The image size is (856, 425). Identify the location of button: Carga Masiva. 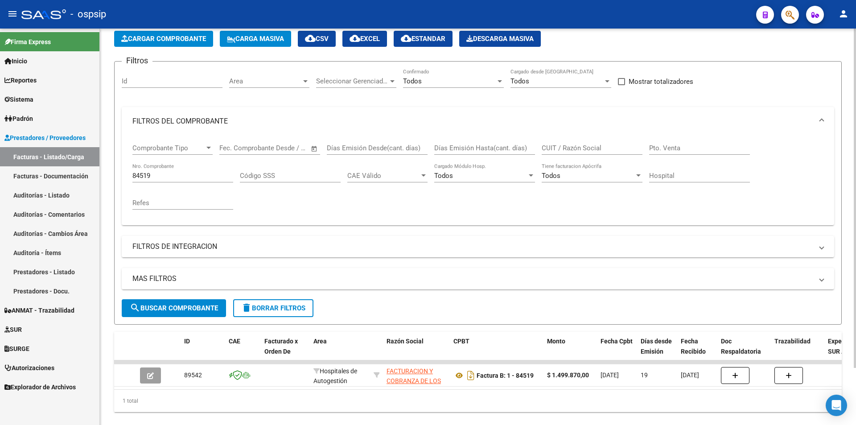
(255, 39).